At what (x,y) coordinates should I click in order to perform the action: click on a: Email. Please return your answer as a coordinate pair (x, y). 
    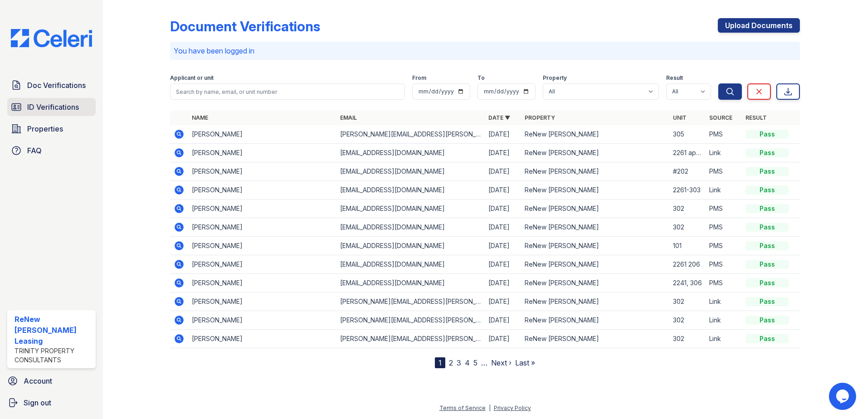
    Looking at the image, I should click on (348, 117).